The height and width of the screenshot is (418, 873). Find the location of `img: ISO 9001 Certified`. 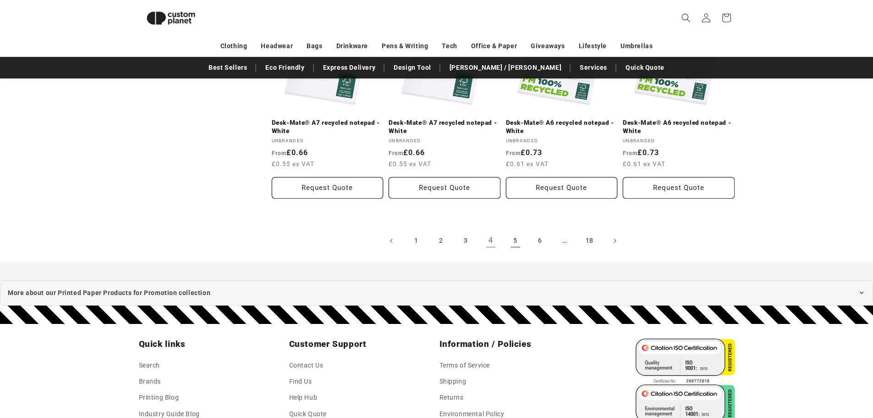

img: ISO 9001 Certified is located at coordinates (685, 361).